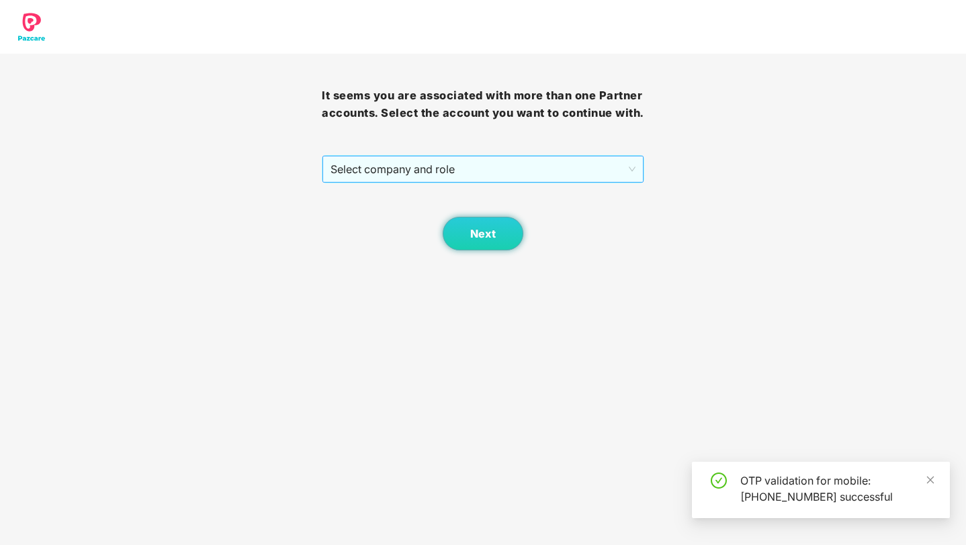 This screenshot has width=966, height=545. Describe the element at coordinates (930, 480) in the screenshot. I see `span: close` at that location.